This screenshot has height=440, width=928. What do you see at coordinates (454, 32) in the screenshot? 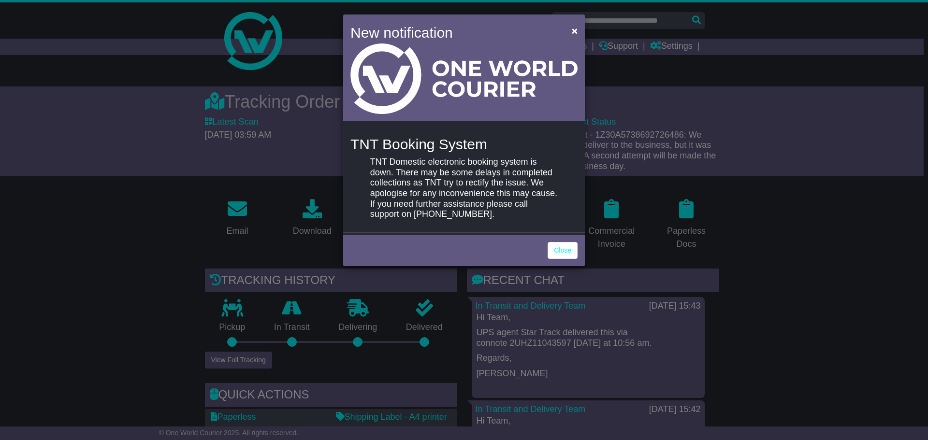
I see `h4: New notification` at bounding box center [454, 32].